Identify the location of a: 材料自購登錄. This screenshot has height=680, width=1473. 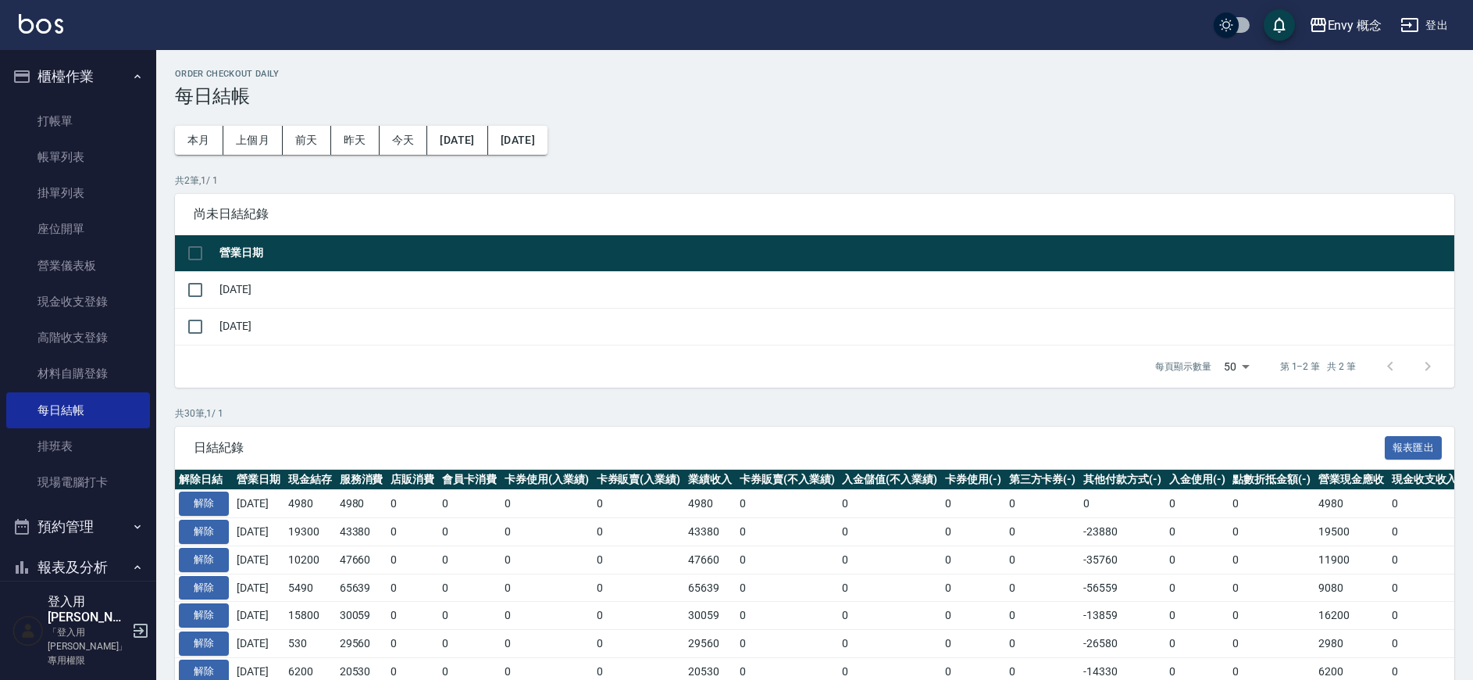
(78, 373).